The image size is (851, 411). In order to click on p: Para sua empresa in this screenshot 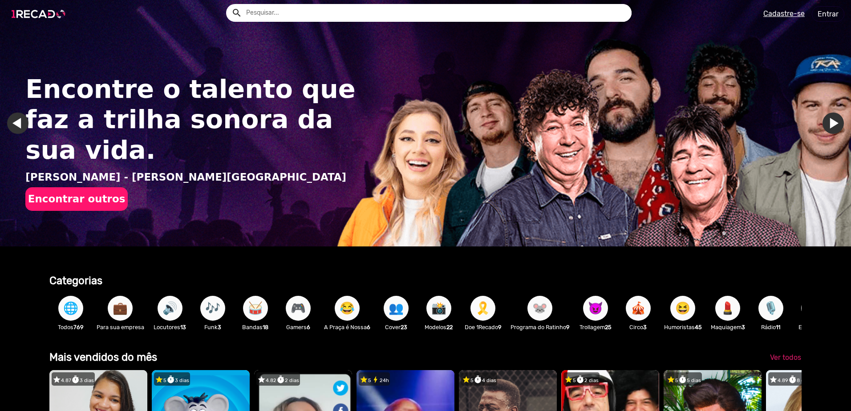, I will do `click(120, 327)`.